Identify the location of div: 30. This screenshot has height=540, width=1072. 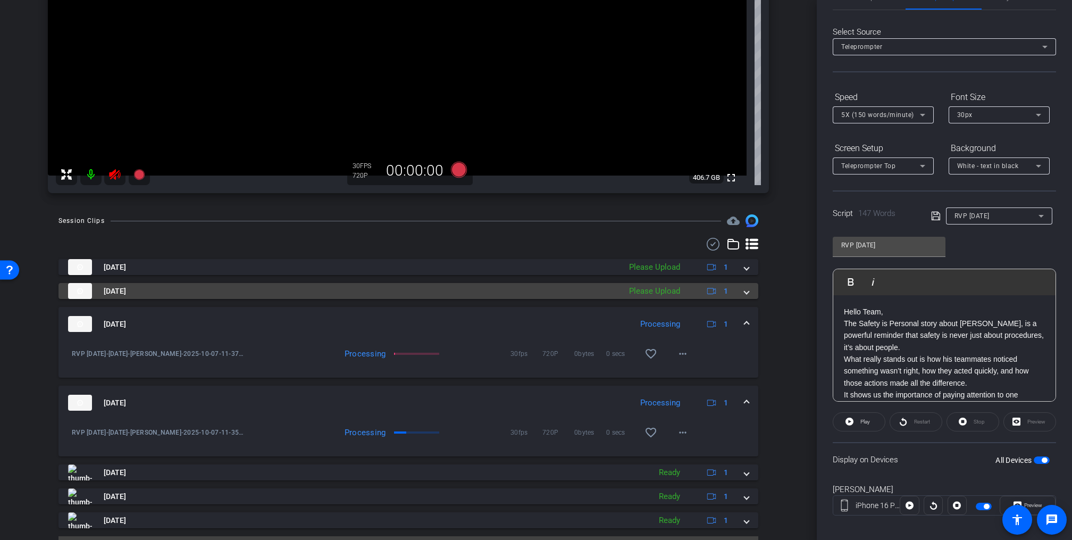
(366, 166).